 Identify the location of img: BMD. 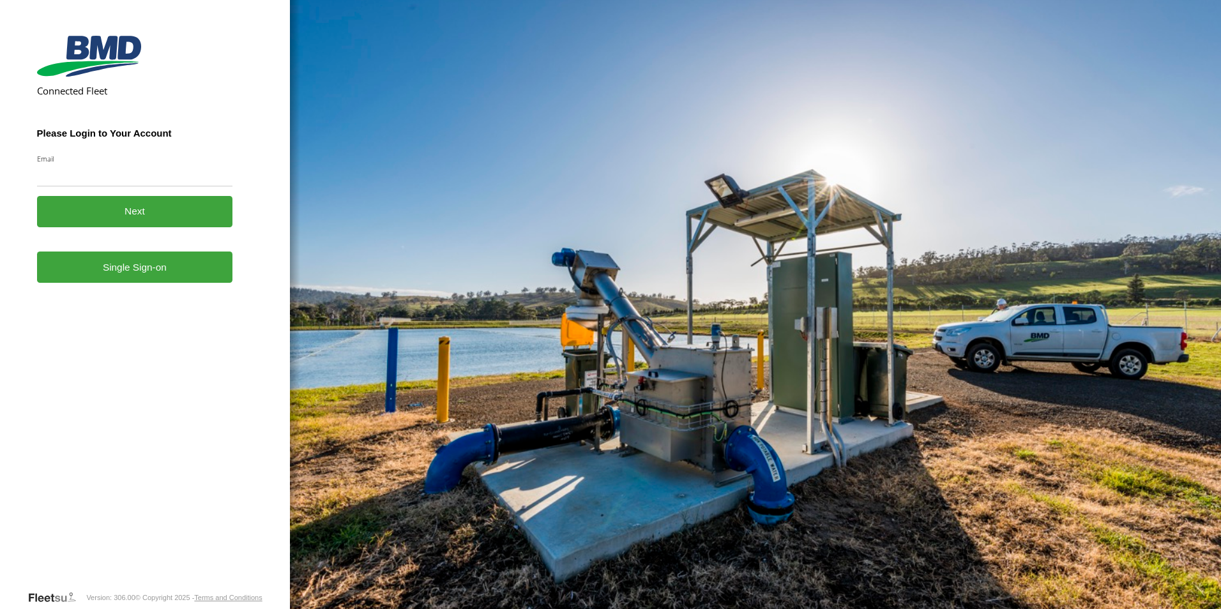
(89, 56).